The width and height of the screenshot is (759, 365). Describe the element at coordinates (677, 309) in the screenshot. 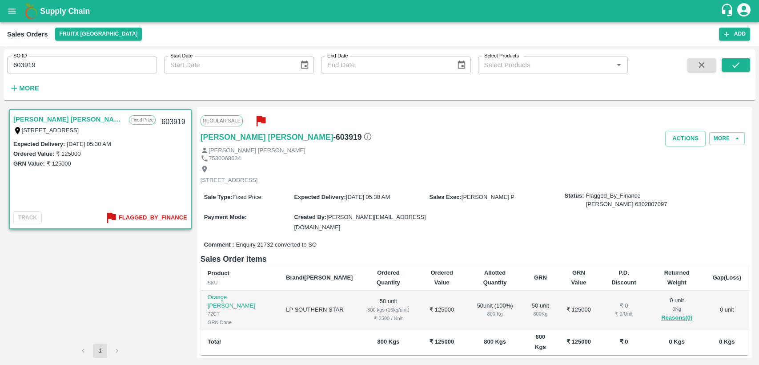

I see `div: 0 Kg` at that location.